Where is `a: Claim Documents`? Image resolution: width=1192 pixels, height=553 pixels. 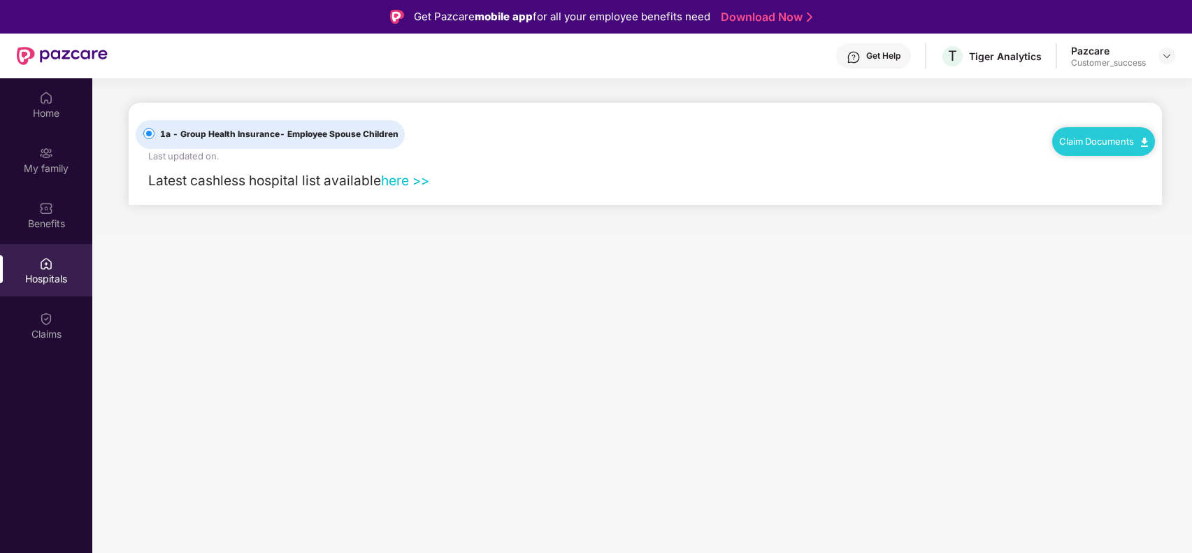 a: Claim Documents is located at coordinates (1103, 141).